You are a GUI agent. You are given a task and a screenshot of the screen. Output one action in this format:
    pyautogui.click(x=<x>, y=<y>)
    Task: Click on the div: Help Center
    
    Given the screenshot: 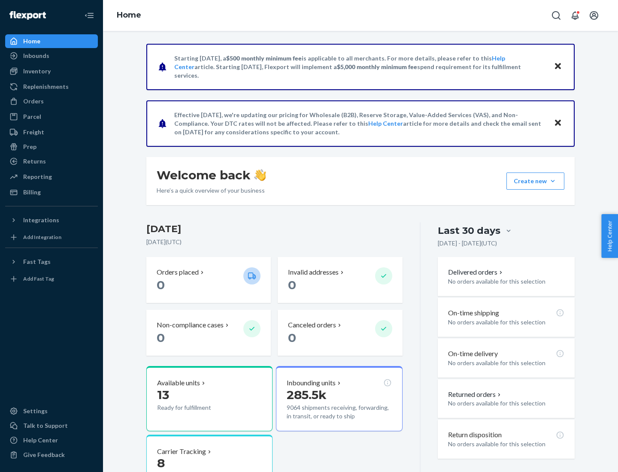 What is the action you would take?
    pyautogui.click(x=40, y=441)
    